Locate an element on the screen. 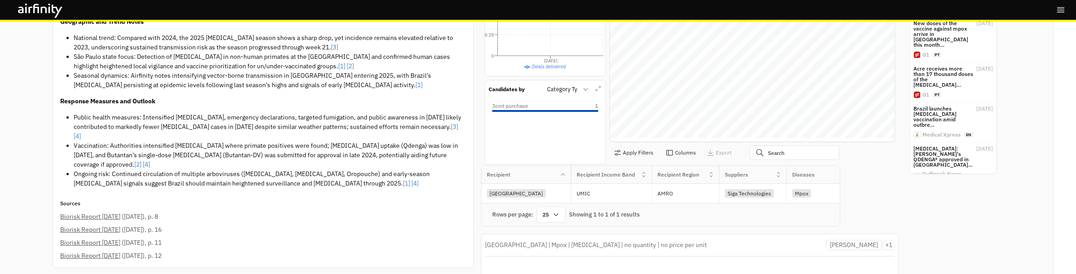 This screenshot has width=1076, height=274. div: Recipient Income Band is located at coordinates (606, 175).